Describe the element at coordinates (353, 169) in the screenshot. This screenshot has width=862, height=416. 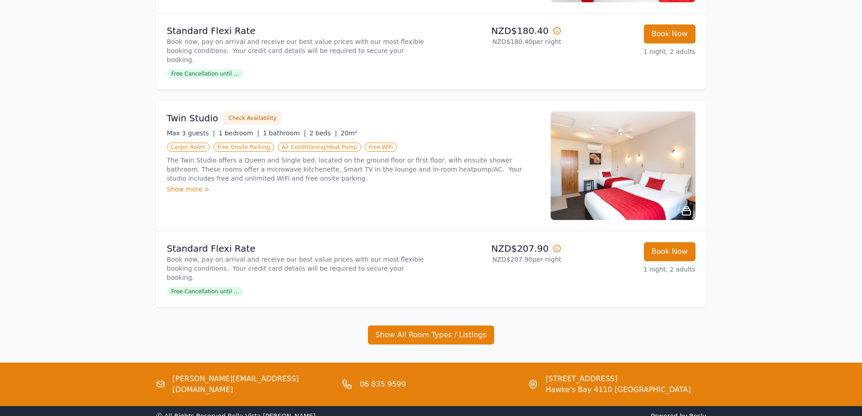
I see `p: The Twin Studio offers a Queen and Single bed, located on the ground floor or first floor, with e...` at that location.